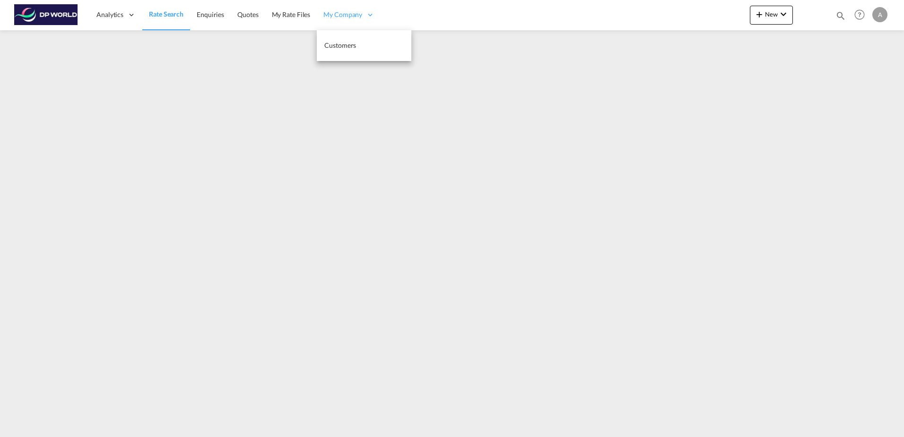 The width and height of the screenshot is (904, 437). Describe the element at coordinates (784, 14) in the screenshot. I see `md-icon: icon-chevron-down` at that location.